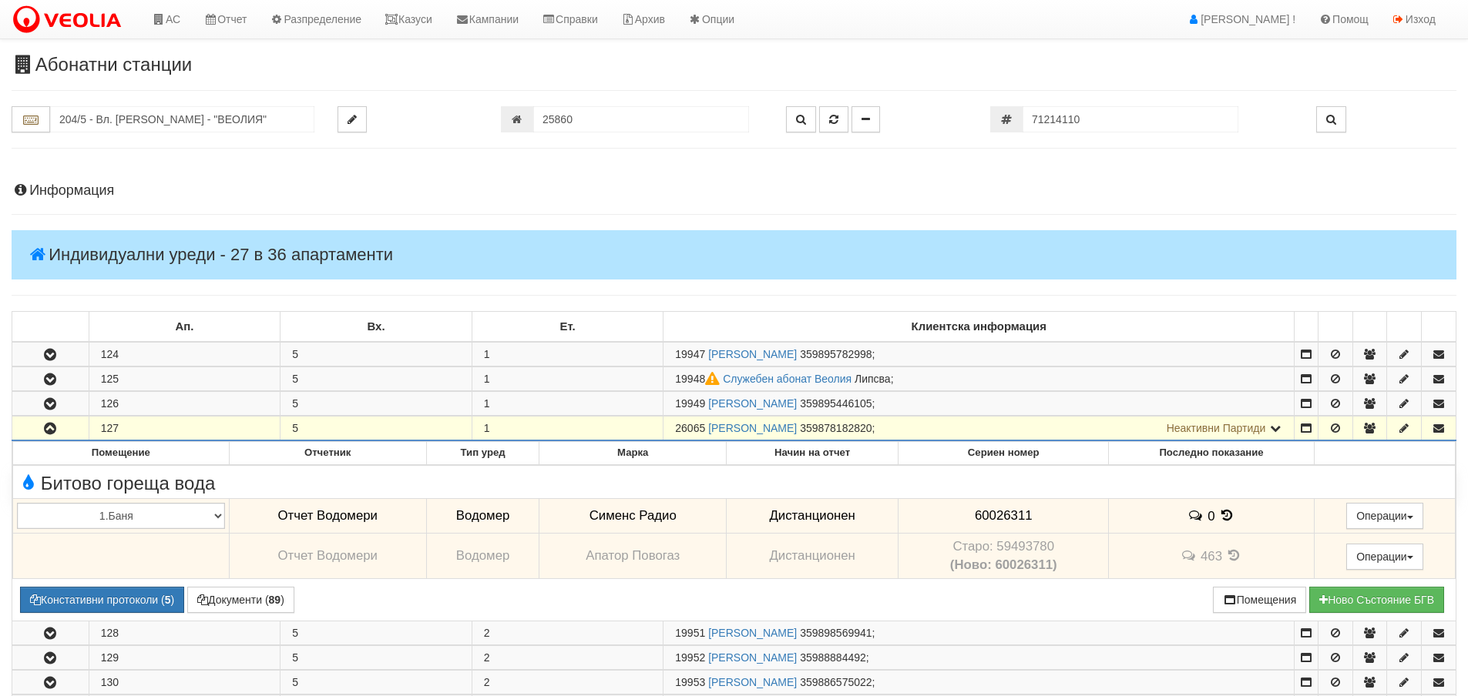 The width and height of the screenshot is (1468, 696). Describe the element at coordinates (1130, 119) in the screenshot. I see `input: Сериен номер` at that location.